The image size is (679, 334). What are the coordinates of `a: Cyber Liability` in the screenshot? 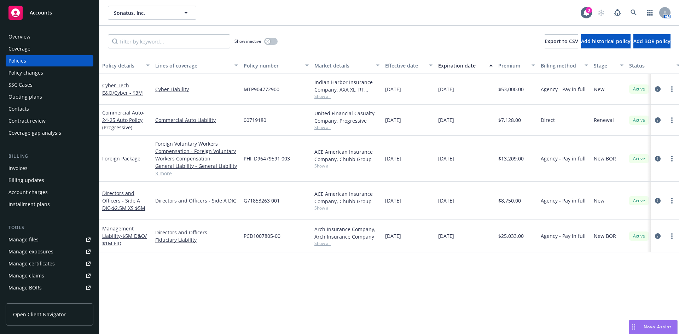 It's located at (197, 89).